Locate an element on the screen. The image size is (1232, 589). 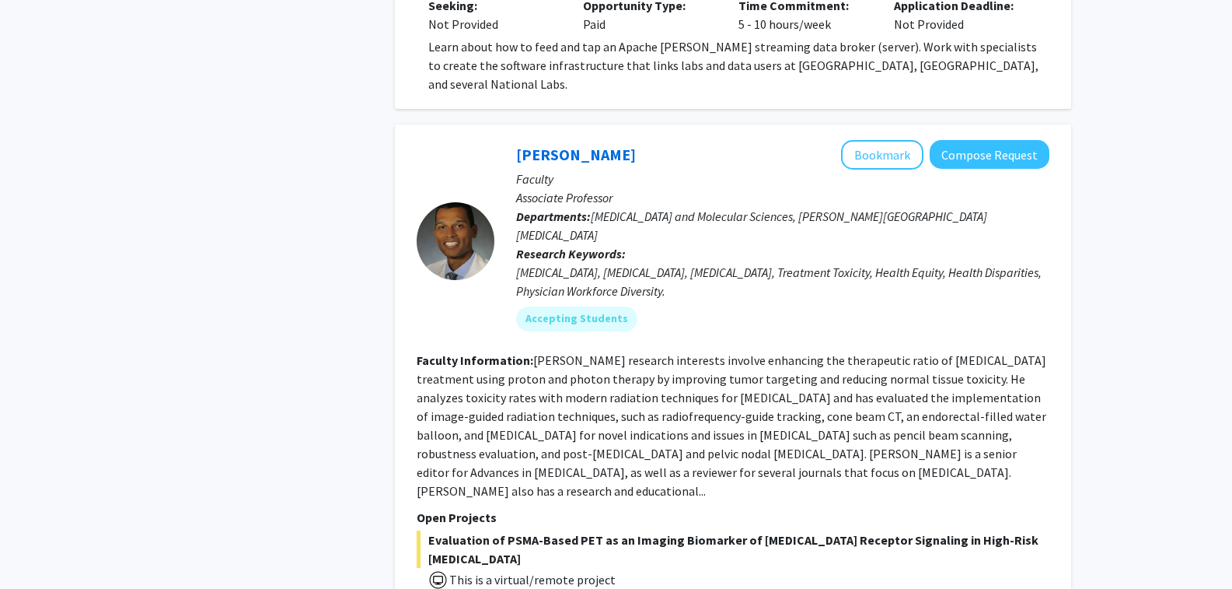
b: Faculty Information: is located at coordinates (475, 360).